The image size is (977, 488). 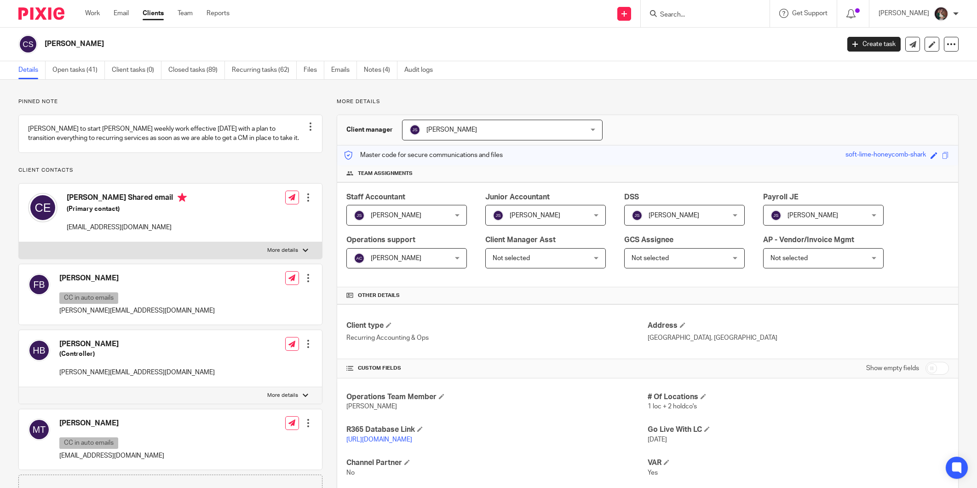 What do you see at coordinates (137, 354) in the screenshot?
I see `h5: (Controller)` at bounding box center [137, 354].